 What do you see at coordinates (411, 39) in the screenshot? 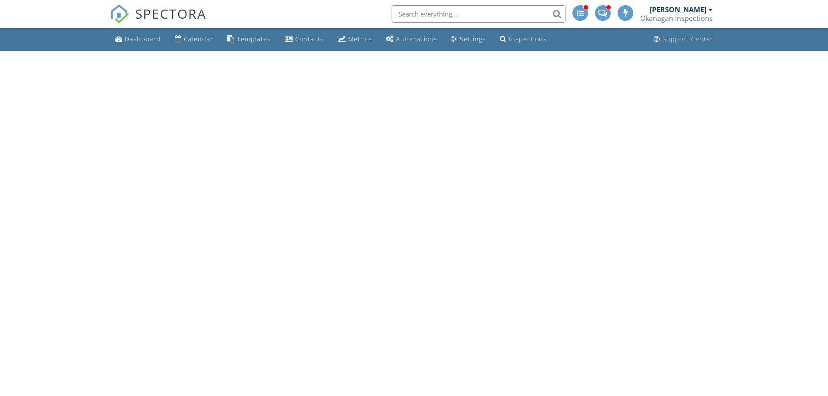
I see `a: Automations (Advanced)` at bounding box center [411, 39].